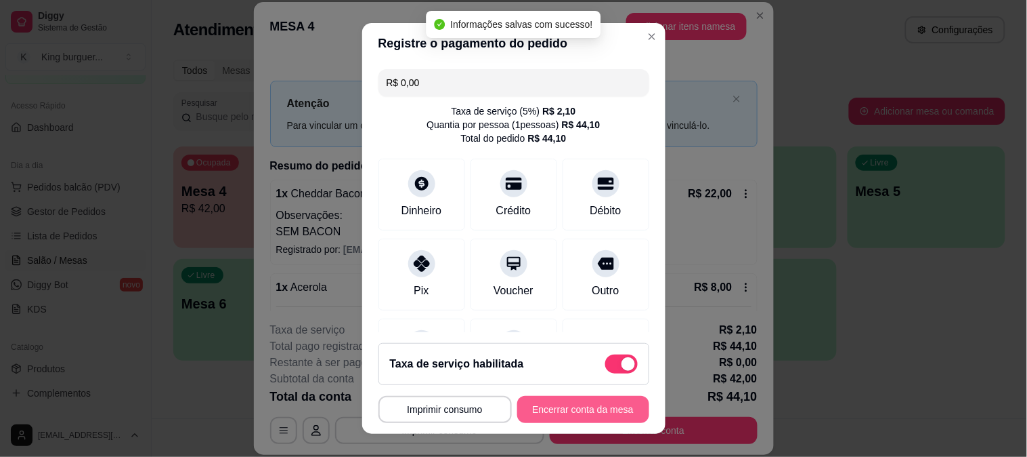 This screenshot has height=457, width=1027. What do you see at coordinates (457, 364) in the screenshot?
I see `h2: Taxa de serviço habilitada` at bounding box center [457, 364].